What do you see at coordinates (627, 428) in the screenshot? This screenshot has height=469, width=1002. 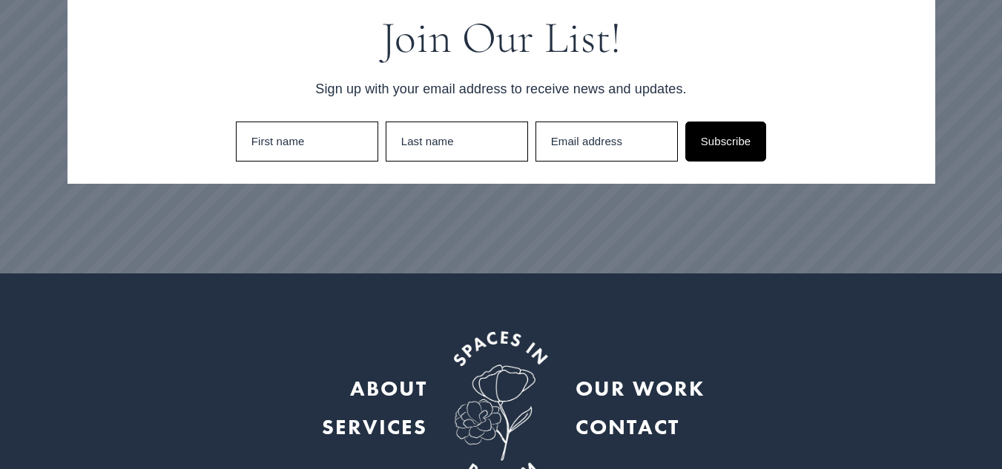 I see `a: CONTACT` at bounding box center [627, 428].